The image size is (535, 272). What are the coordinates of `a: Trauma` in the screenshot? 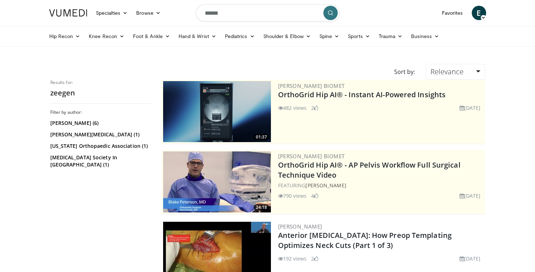 It's located at (391, 36).